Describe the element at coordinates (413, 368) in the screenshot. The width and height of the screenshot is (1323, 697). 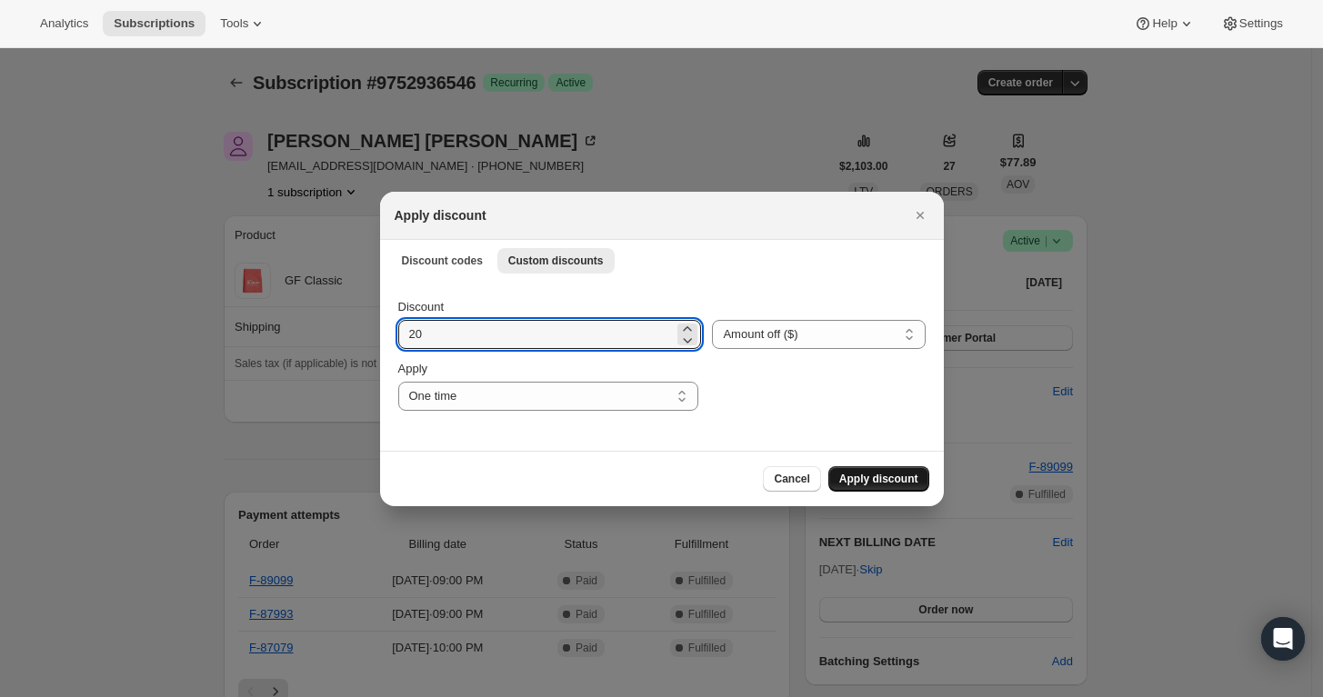
I see `span: Apply` at that location.